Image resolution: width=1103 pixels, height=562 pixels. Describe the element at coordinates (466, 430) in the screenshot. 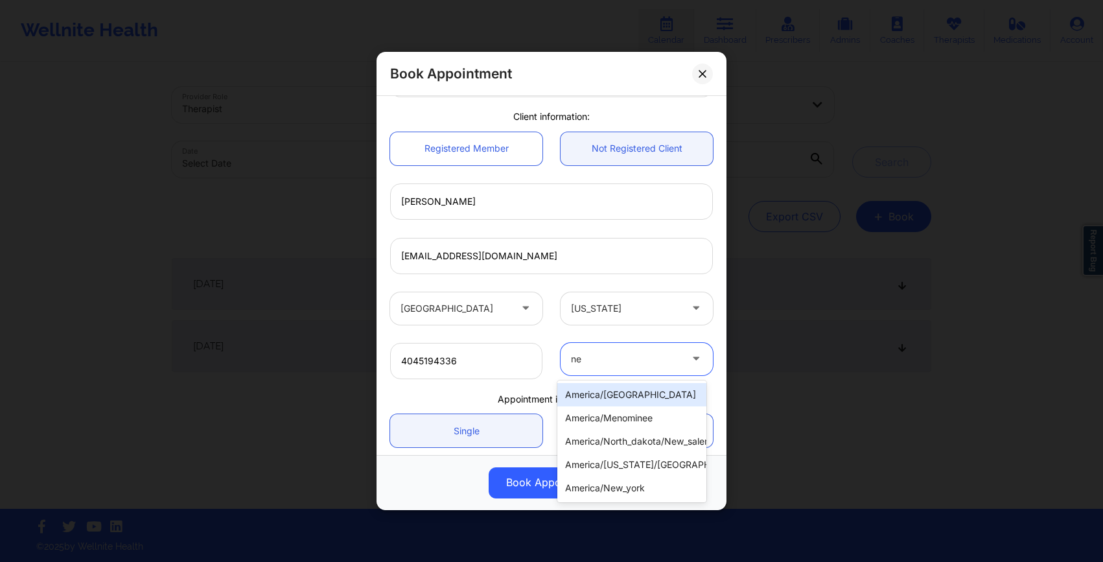

I see `a: Single` at that location.